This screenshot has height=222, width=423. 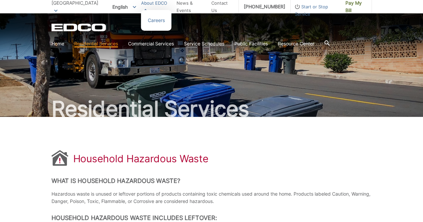 I want to click on a: Commercial Services, so click(x=151, y=44).